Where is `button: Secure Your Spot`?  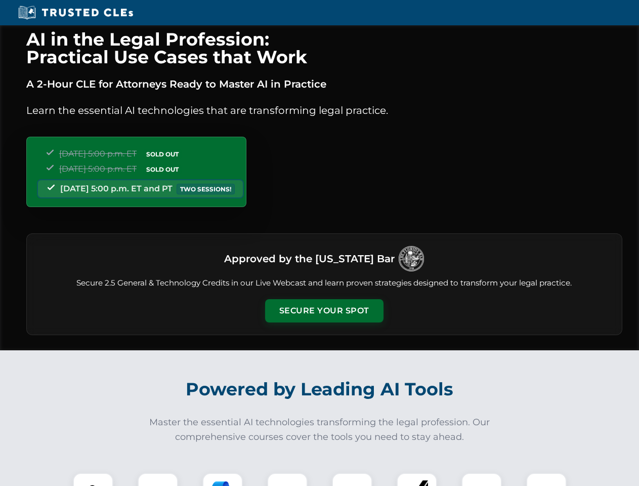 button: Secure Your Spot is located at coordinates (324, 311).